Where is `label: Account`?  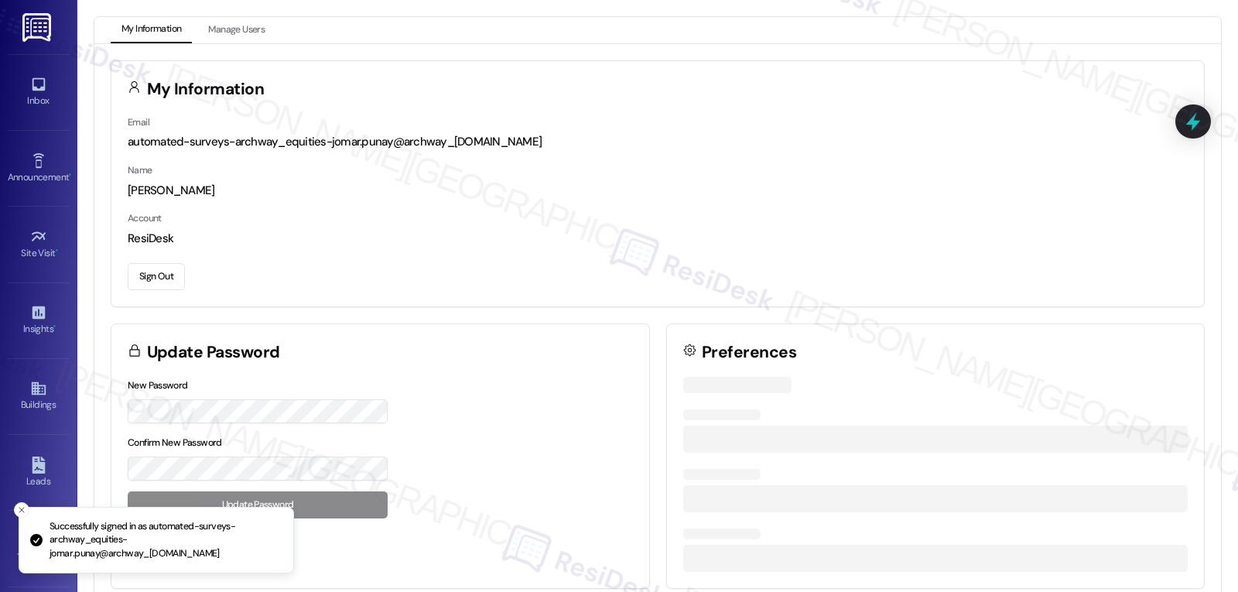 label: Account is located at coordinates (145, 218).